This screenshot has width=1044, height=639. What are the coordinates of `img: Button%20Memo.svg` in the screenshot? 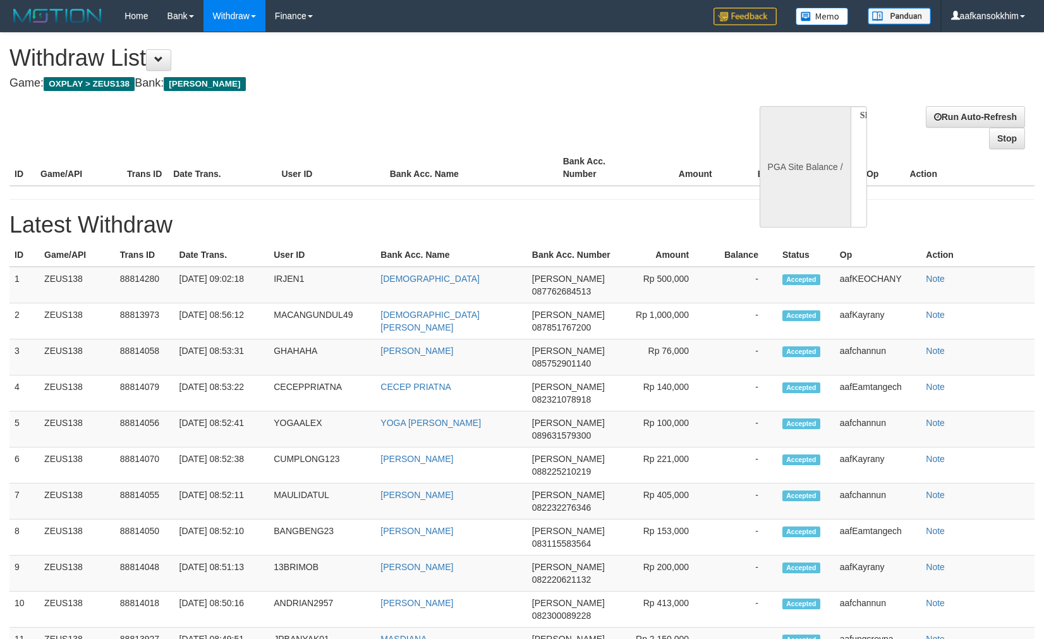 It's located at (822, 16).